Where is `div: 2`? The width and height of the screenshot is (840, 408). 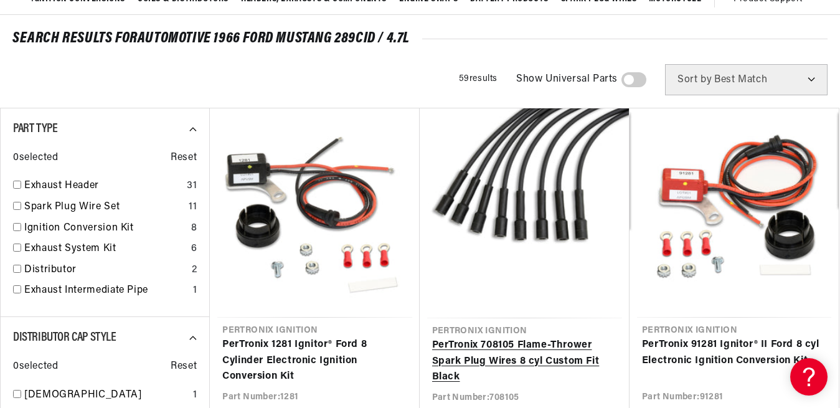 div: 2 is located at coordinates (194, 270).